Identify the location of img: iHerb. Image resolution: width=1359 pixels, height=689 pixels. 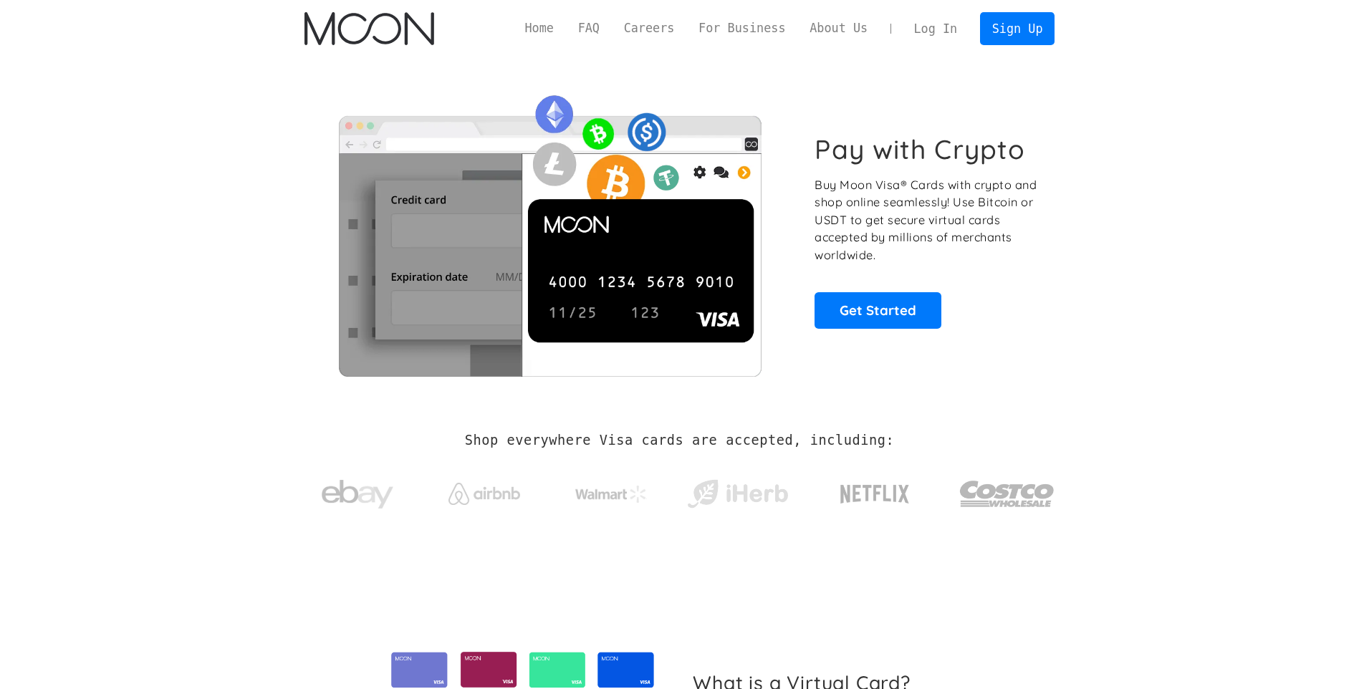
(737, 494).